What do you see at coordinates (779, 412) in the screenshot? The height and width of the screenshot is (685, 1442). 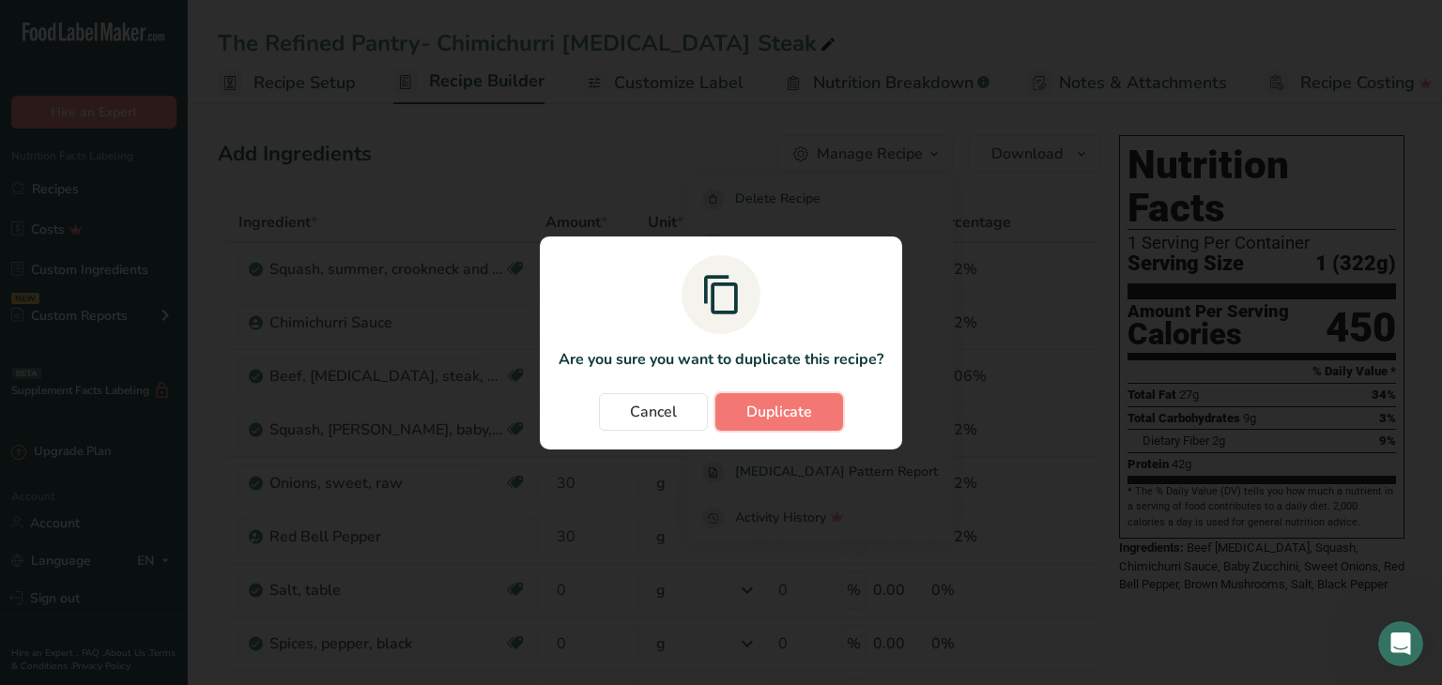 I see `span: Duplicate` at bounding box center [779, 412].